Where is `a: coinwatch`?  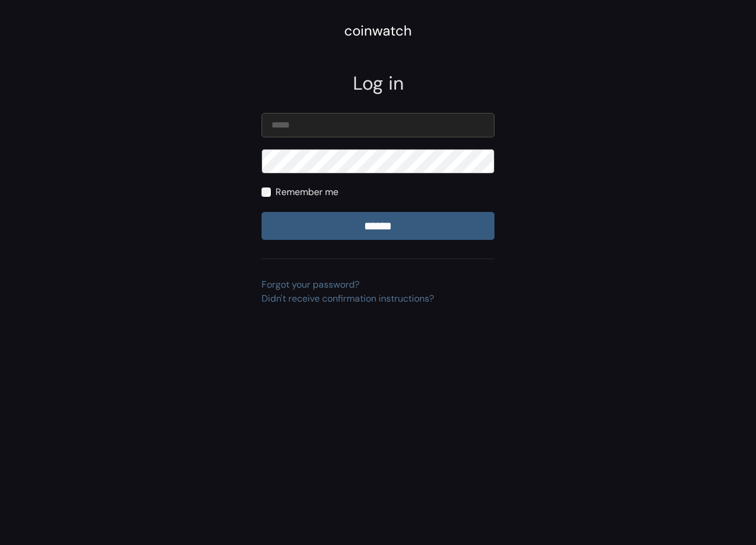
a: coinwatch is located at coordinates (378, 32).